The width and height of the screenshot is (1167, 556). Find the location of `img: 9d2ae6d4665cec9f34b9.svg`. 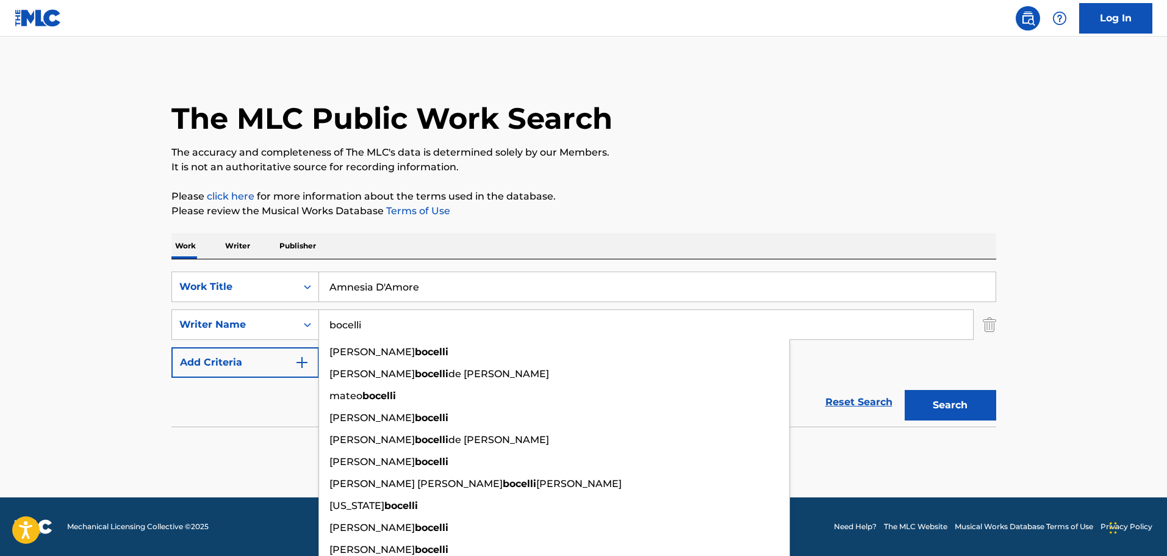

img: 9d2ae6d4665cec9f34b9.svg is located at coordinates (302, 362).